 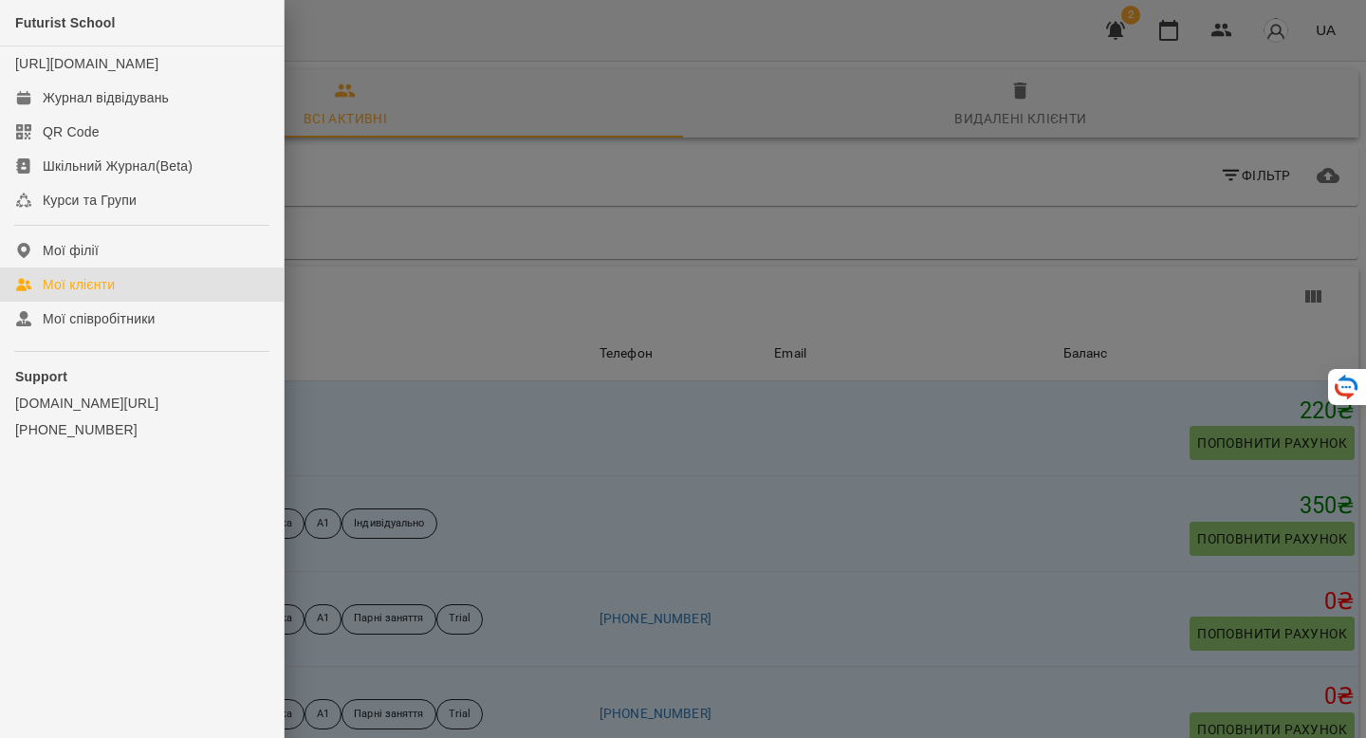 What do you see at coordinates (65, 23) in the screenshot?
I see `span: Futurist School` at bounding box center [65, 23].